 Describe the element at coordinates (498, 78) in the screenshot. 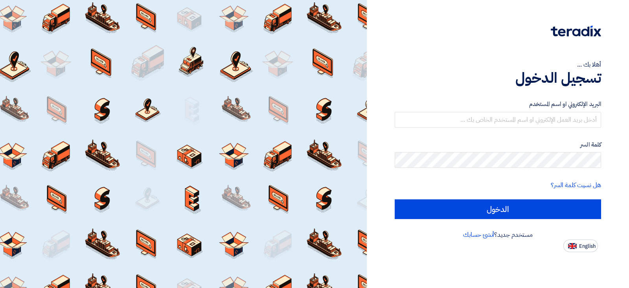

I see `h1: تسجيل الدخول` at that location.